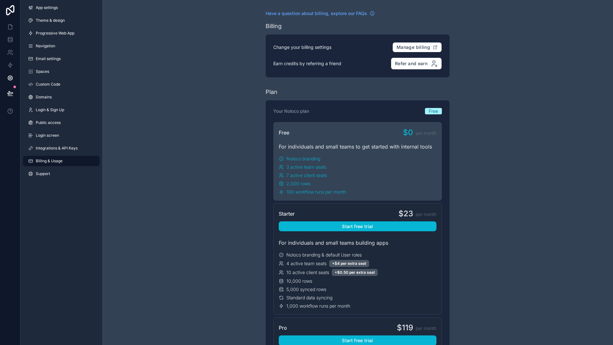 Image resolution: width=613 pixels, height=345 pixels. I want to click on span: Login & Sign Up, so click(50, 110).